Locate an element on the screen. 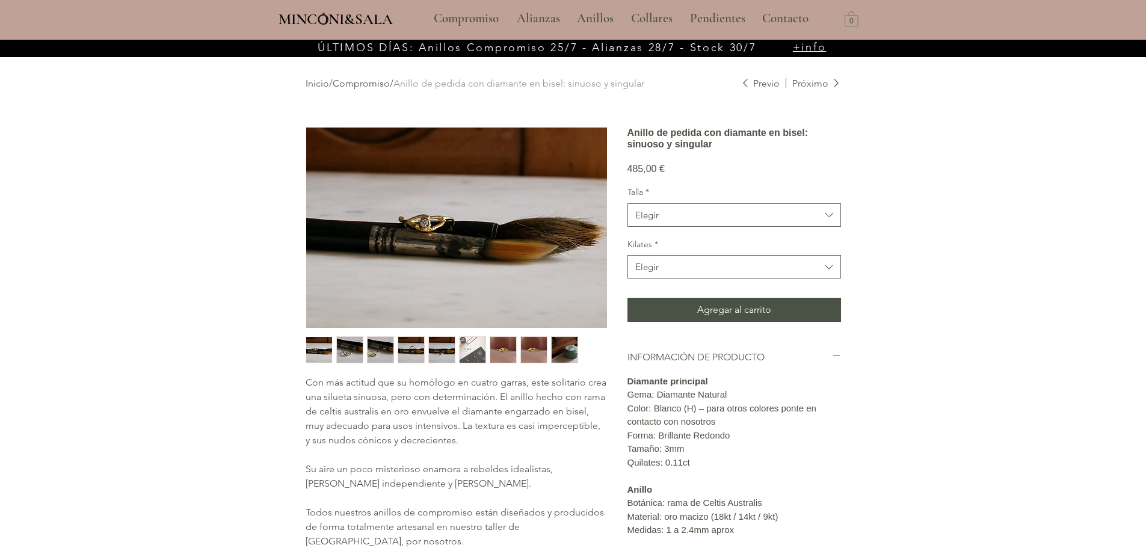  button: Agregar al carrito is located at coordinates (734, 310).